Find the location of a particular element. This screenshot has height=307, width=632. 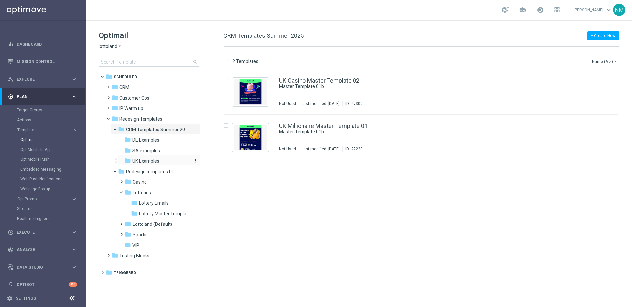

a: Mission Control is located at coordinates (47, 62).